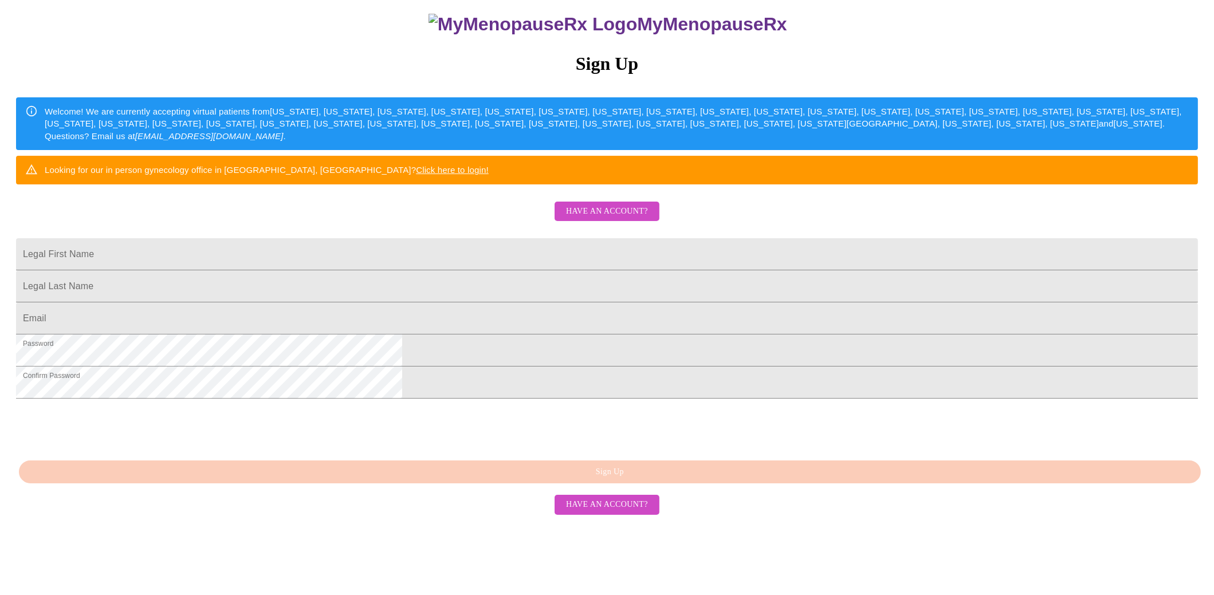  Describe the element at coordinates (533, 24) in the screenshot. I see `img: MyMenopauseRx Logo` at that location.